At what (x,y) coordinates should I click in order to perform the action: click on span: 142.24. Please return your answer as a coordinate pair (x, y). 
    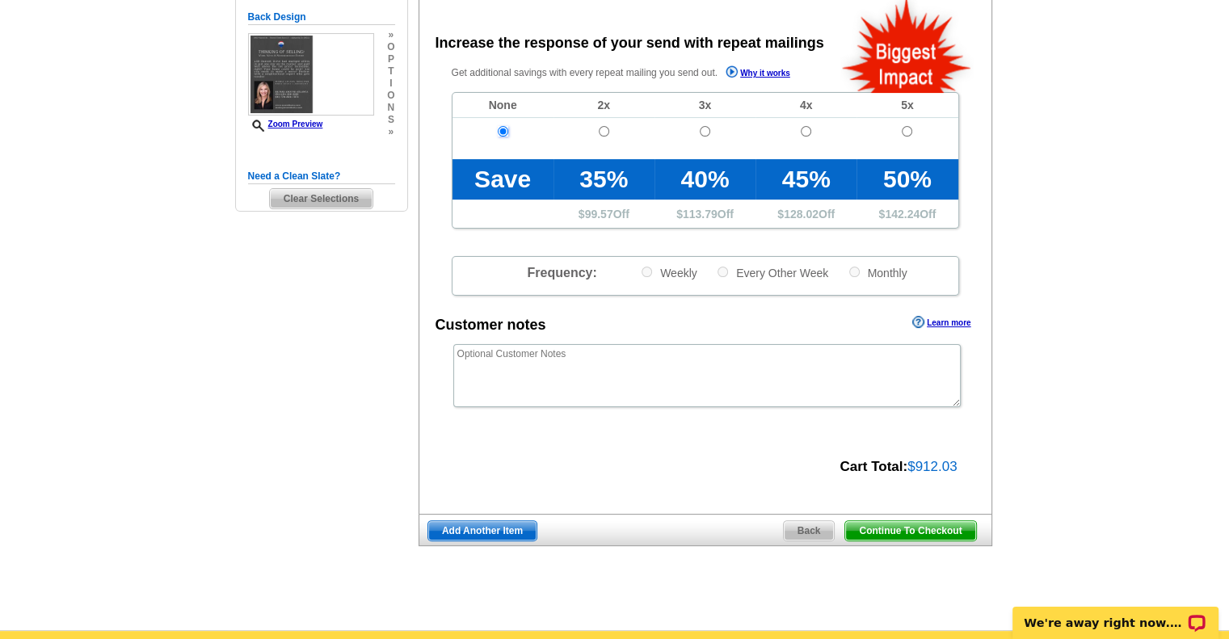
    Looking at the image, I should click on (902, 214).